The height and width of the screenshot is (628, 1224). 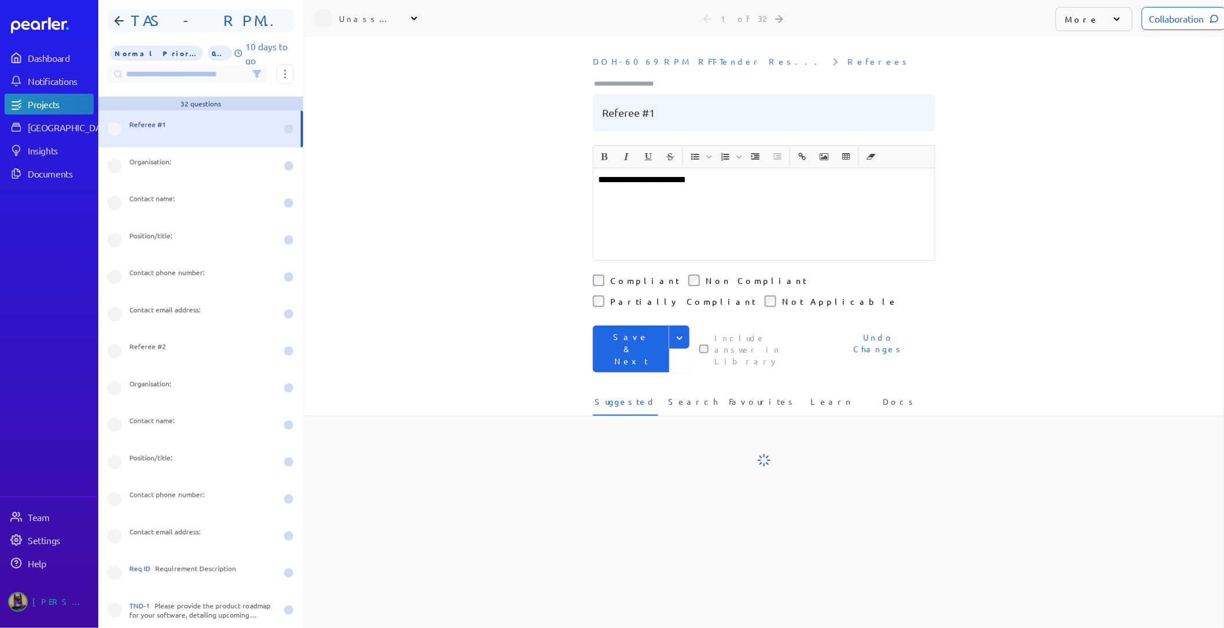 I want to click on span: Document: DOH-6069 RPM RFT-Tender Response Schedule 1-Vendor Requirements_Alcidion response.xlsx, so click(x=709, y=61).